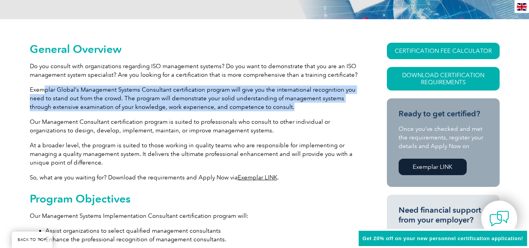 The image size is (529, 248). What do you see at coordinates (194, 177) in the screenshot?
I see `p: So, what are you waiting for? Download the requirements and Apply Now via .` at bounding box center [194, 177].